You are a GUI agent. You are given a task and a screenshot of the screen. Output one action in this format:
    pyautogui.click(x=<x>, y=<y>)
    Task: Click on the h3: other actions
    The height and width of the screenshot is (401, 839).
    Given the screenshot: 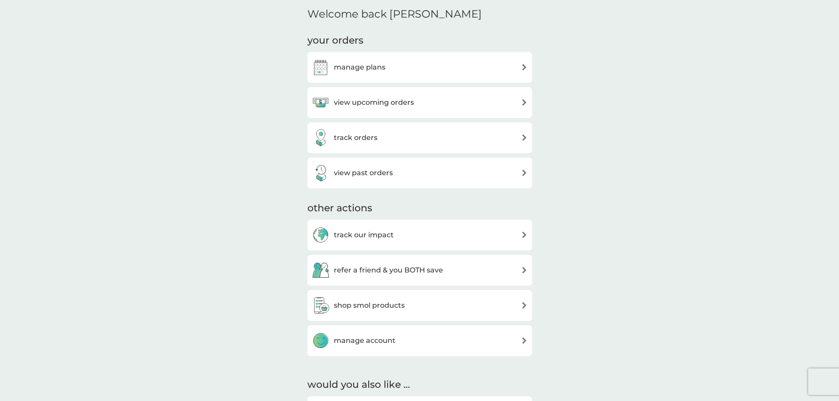 What is the action you would take?
    pyautogui.click(x=340, y=208)
    